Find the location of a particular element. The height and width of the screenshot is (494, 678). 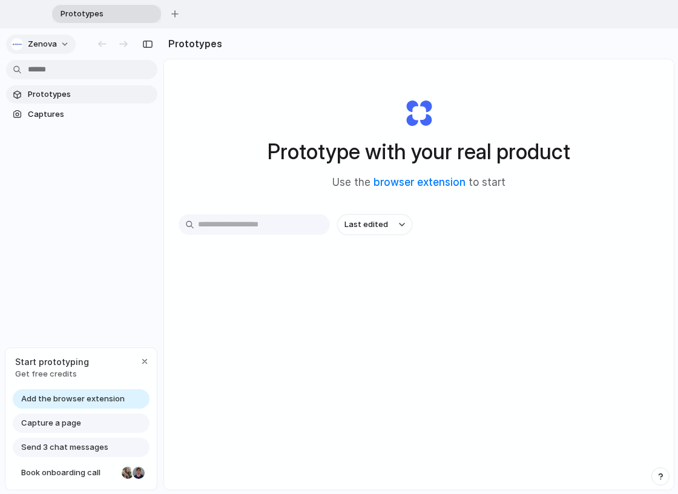

span: Get free credits is located at coordinates (52, 374).